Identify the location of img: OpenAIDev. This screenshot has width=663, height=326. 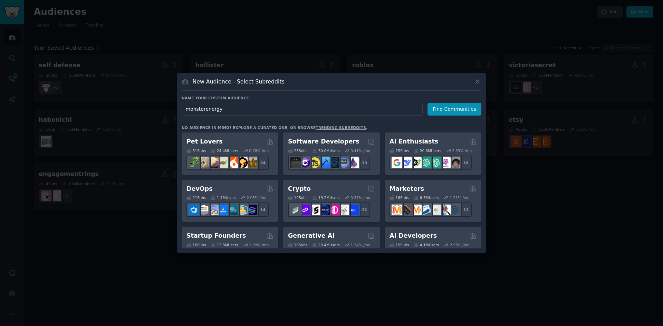
(445, 163).